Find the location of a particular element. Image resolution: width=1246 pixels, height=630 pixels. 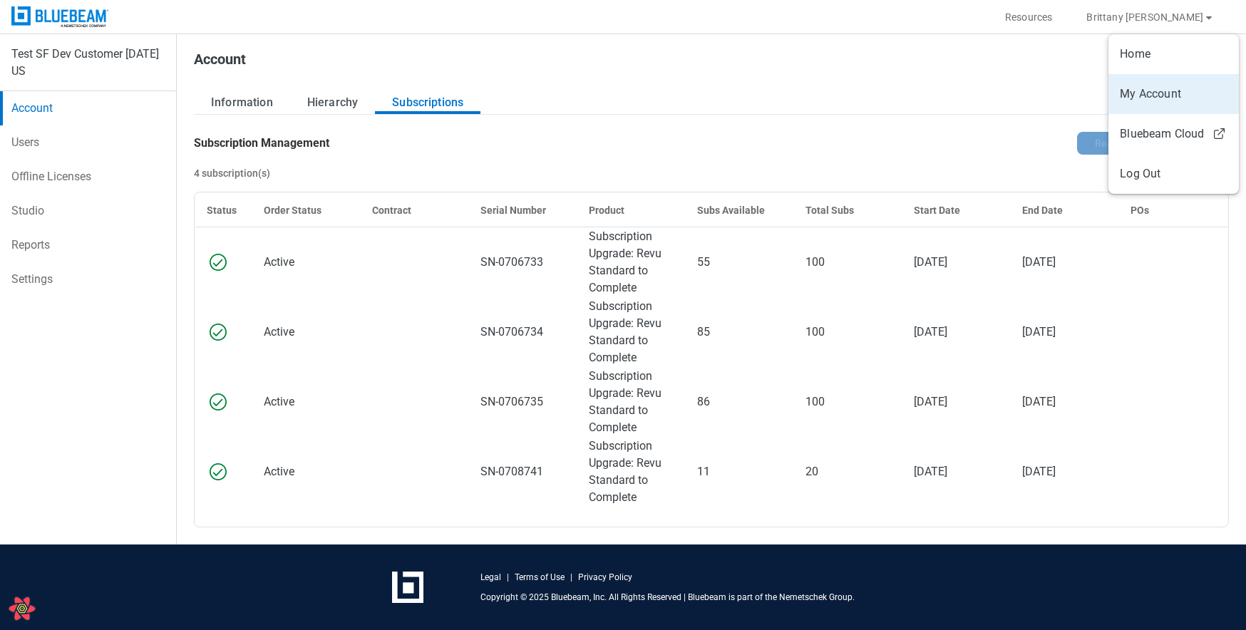

a: Legal is located at coordinates (490, 577).